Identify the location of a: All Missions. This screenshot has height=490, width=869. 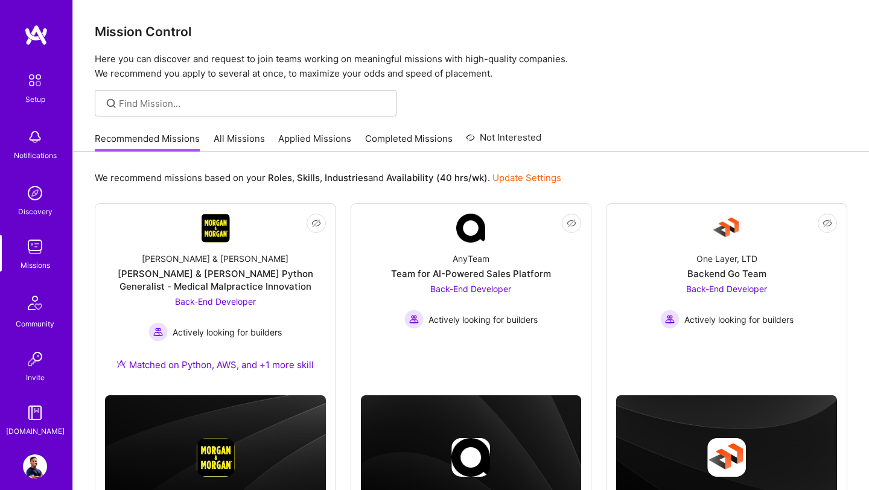
(239, 142).